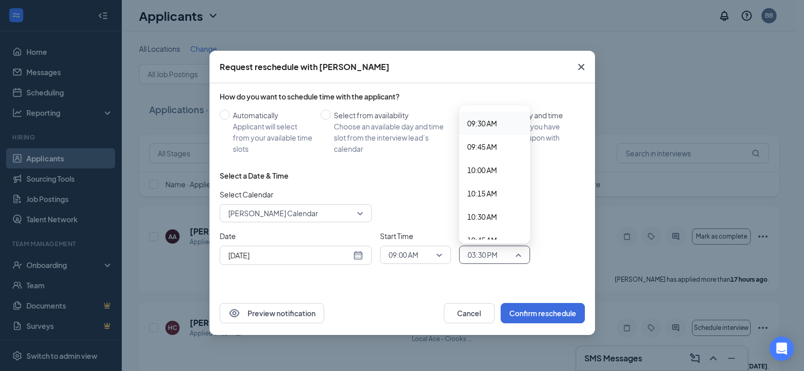 The image size is (804, 371). I want to click on span: 09:00 AM, so click(403, 255).